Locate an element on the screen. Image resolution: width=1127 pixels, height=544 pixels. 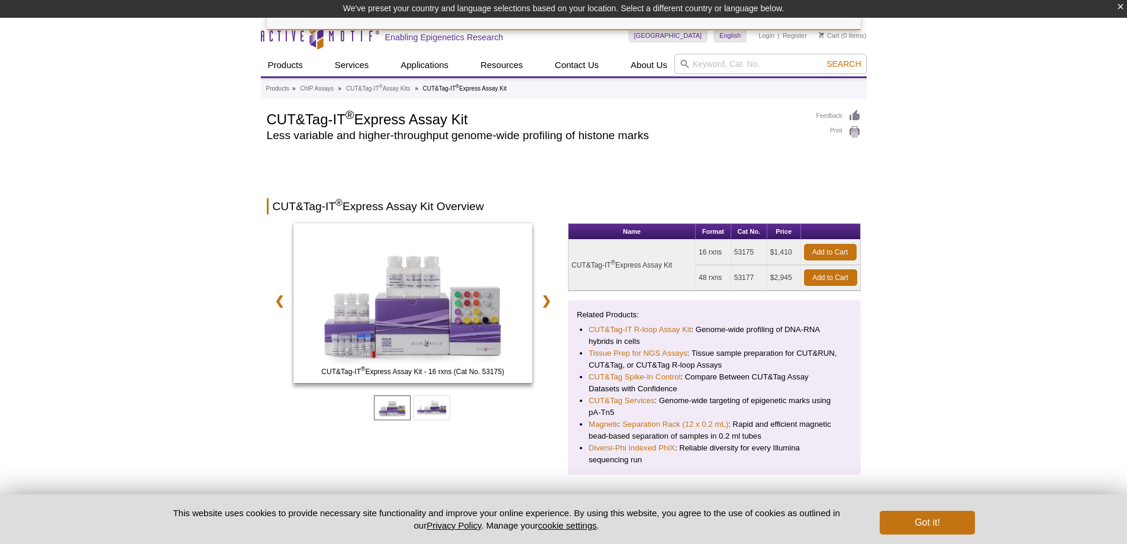
li: : Genome-wide profiling of DNA-RNA hybrids in cells is located at coordinates (714, 336).